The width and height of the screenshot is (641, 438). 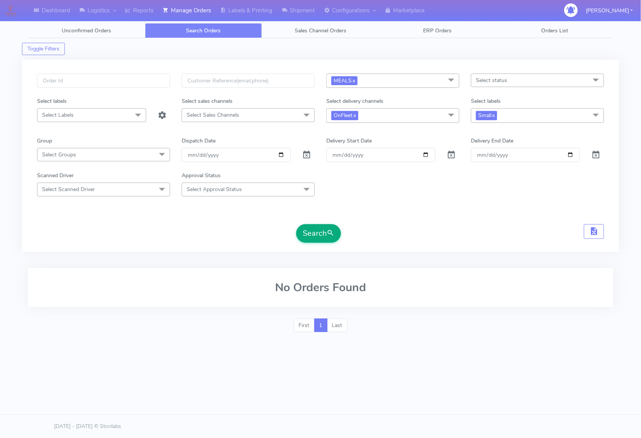 What do you see at coordinates (201, 175) in the screenshot?
I see `label: Approval Status` at bounding box center [201, 175].